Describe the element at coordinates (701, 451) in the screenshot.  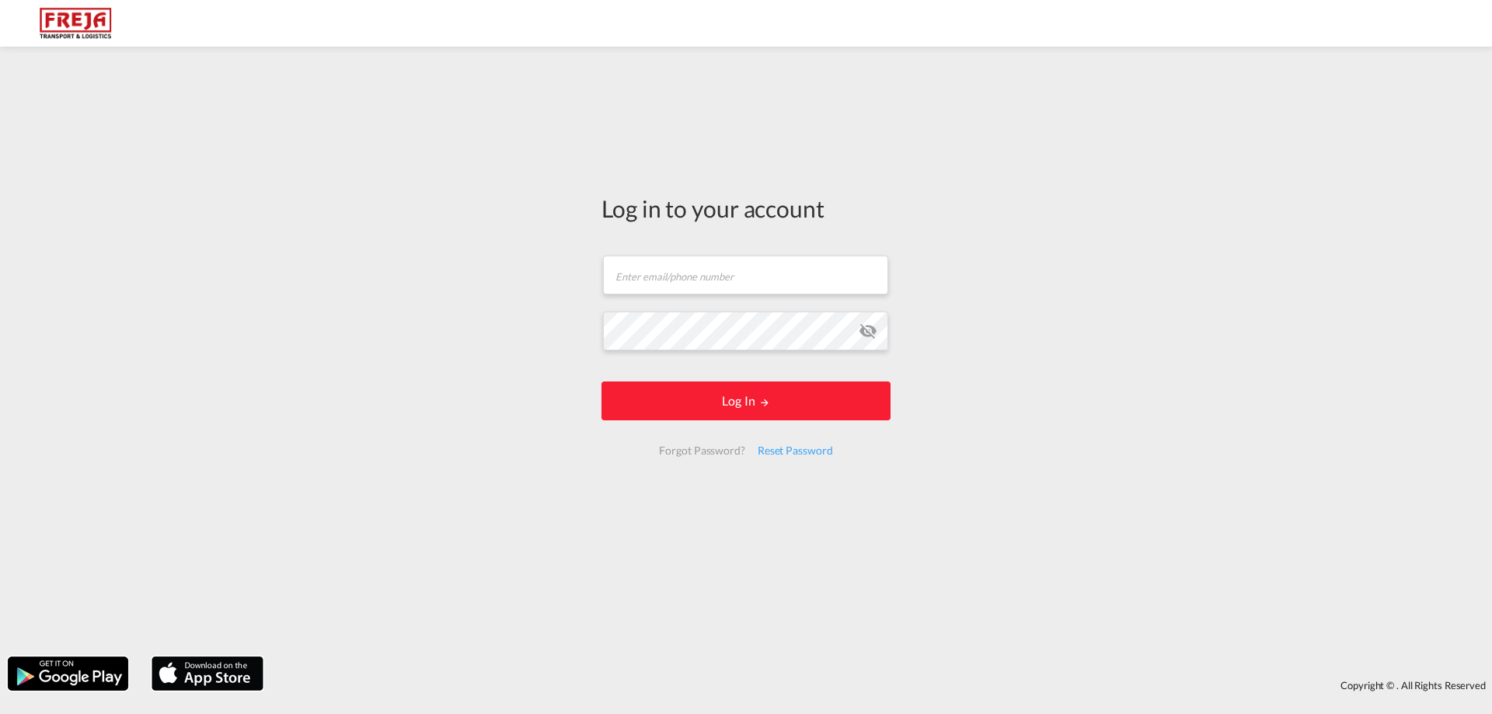
I see `div: Forgot Password?` at that location.